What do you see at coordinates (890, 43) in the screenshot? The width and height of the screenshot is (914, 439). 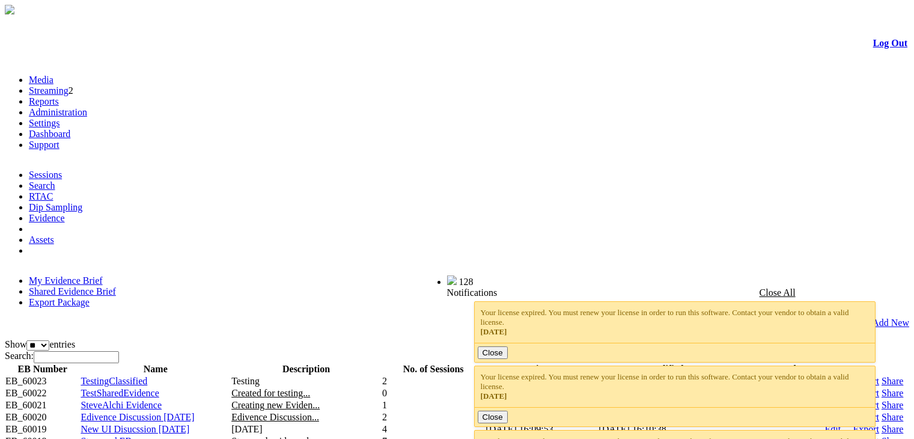 I see `a: Log Out` at bounding box center [890, 43].